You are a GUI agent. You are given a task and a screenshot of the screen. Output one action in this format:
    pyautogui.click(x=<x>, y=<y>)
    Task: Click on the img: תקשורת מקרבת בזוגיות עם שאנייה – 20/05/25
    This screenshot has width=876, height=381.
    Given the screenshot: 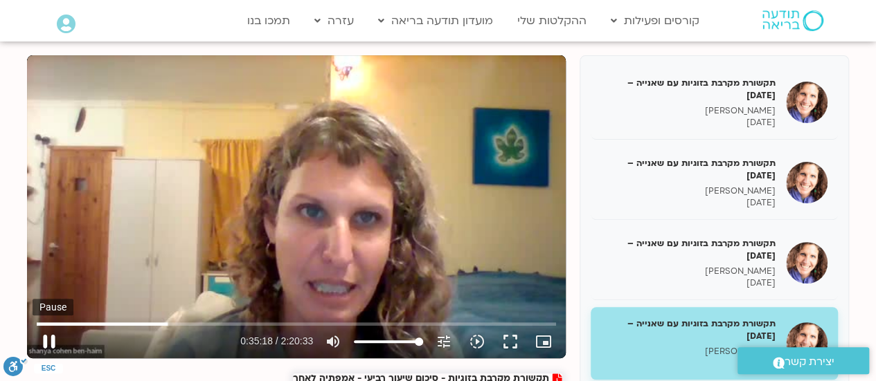 What is the action you would take?
    pyautogui.click(x=806, y=102)
    